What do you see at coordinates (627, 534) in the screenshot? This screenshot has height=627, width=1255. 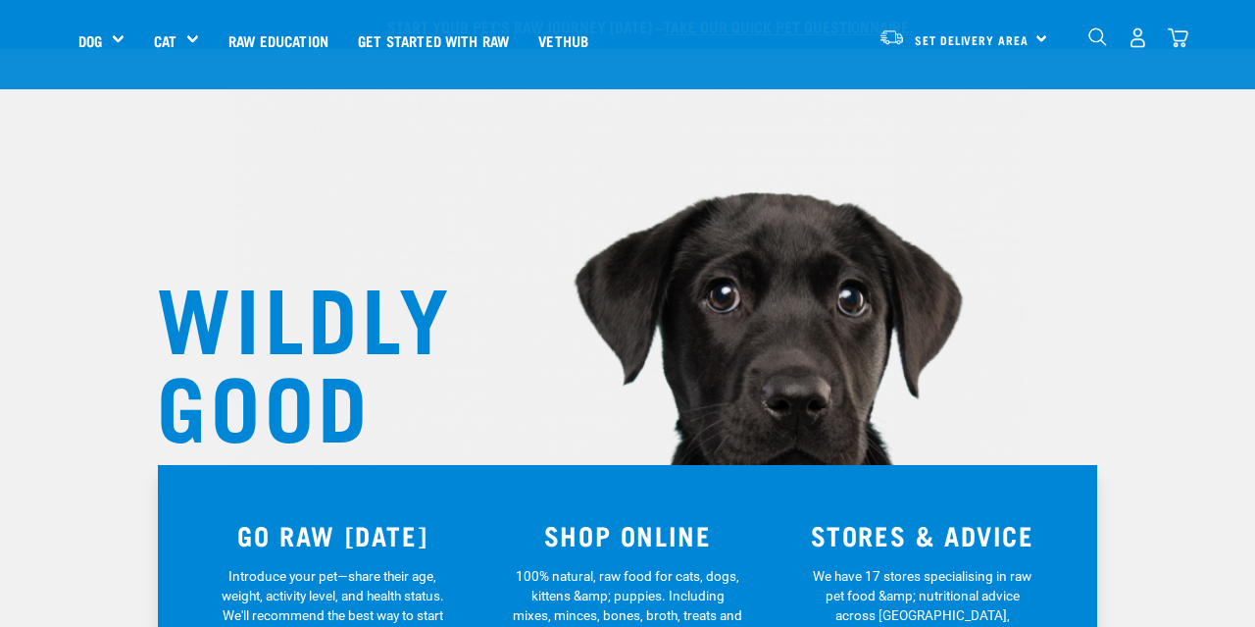 I see `h3: SHOP ONLINE` at bounding box center [627, 534].